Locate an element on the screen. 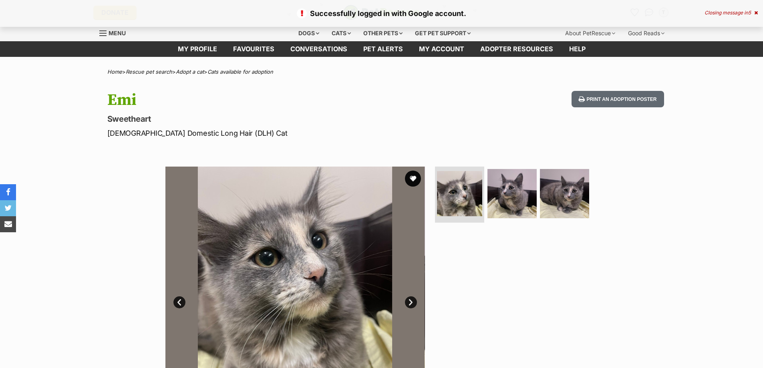 The height and width of the screenshot is (368, 763). div: Closing message in is located at coordinates (731, 13).